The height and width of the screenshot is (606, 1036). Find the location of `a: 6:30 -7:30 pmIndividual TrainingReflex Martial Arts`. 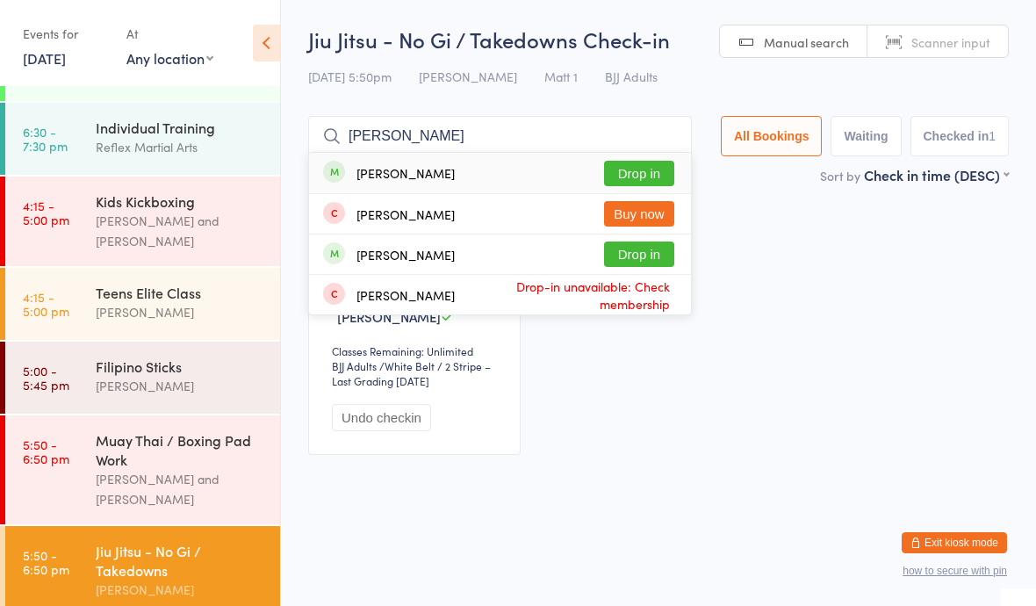

a: 6:30 -7:30 pmIndividual TrainingReflex Martial Arts is located at coordinates (142, 139).